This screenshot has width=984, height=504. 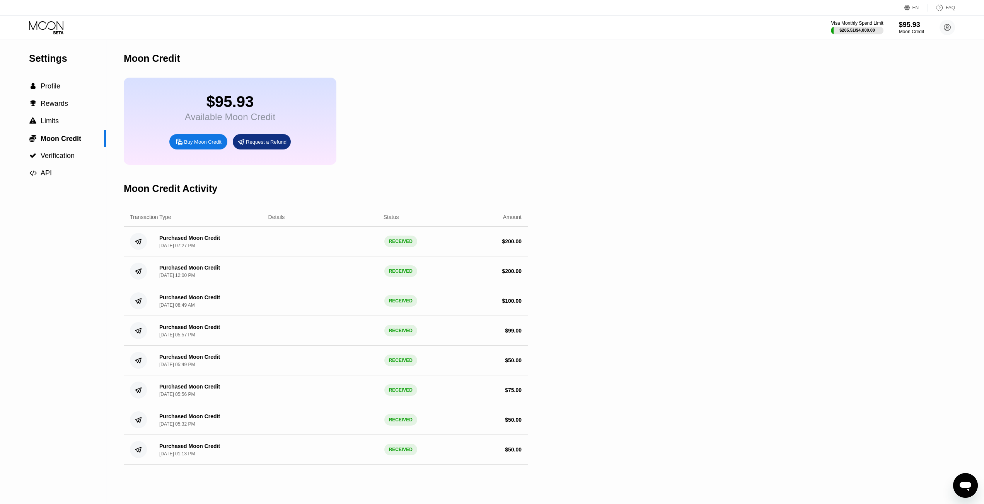 What do you see at coordinates (58, 156) in the screenshot?
I see `span: Verification` at bounding box center [58, 156].